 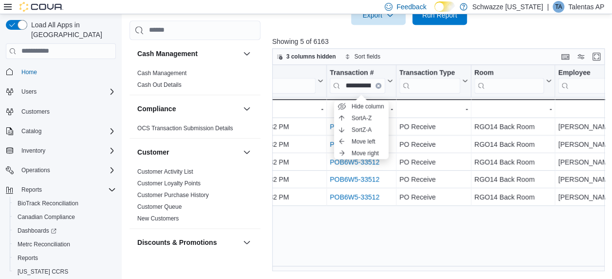 What do you see at coordinates (361, 130) in the screenshot?
I see `span: Sort Z-A` at bounding box center [361, 130].